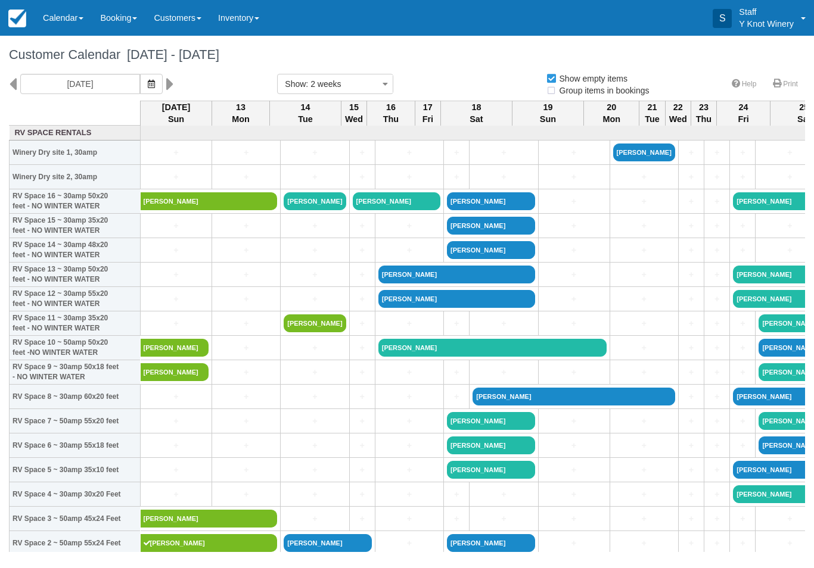  What do you see at coordinates (785, 84) in the screenshot?
I see `a: Print` at bounding box center [785, 84].